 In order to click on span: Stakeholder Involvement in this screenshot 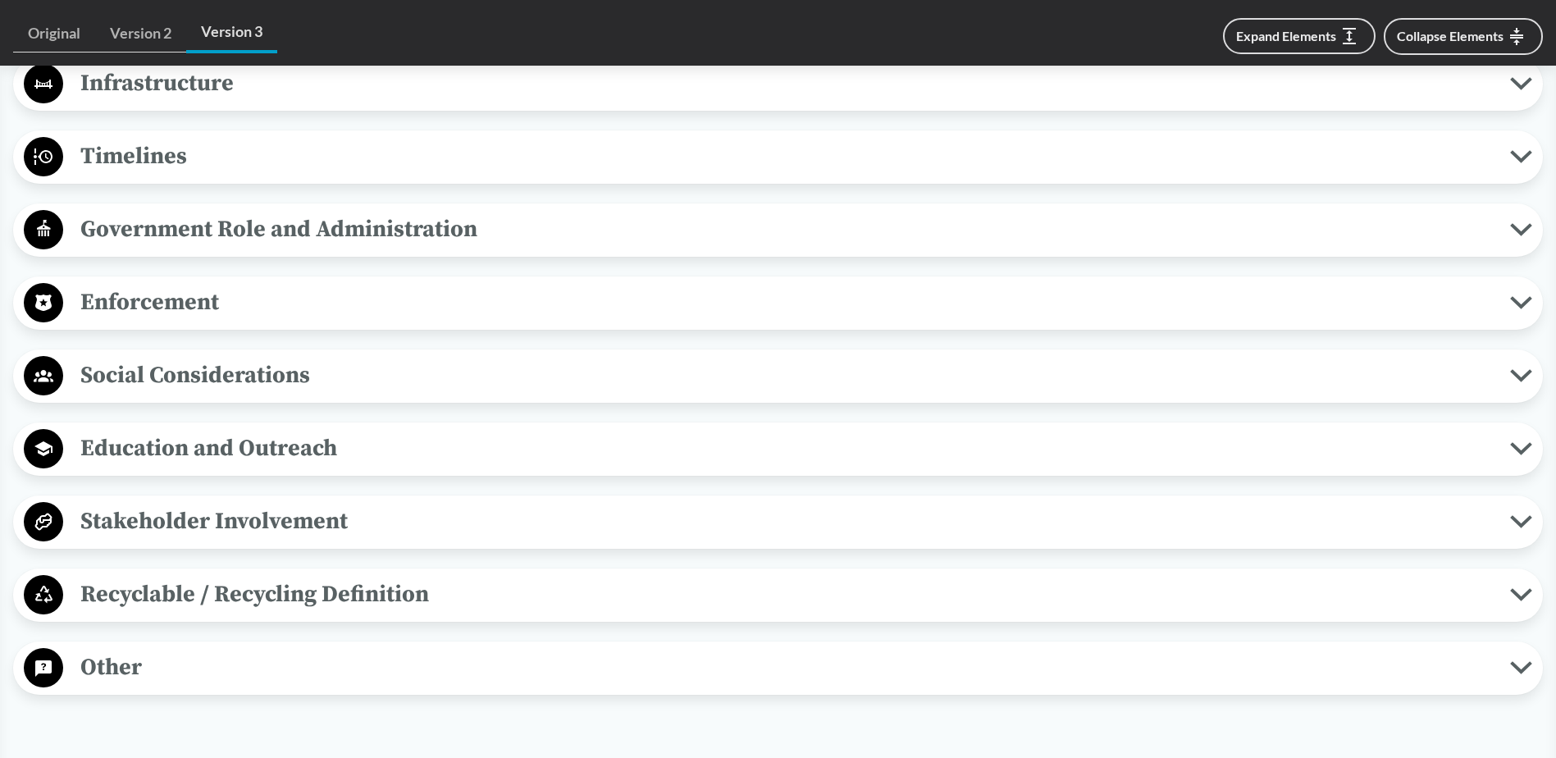, I will do `click(787, 521)`.